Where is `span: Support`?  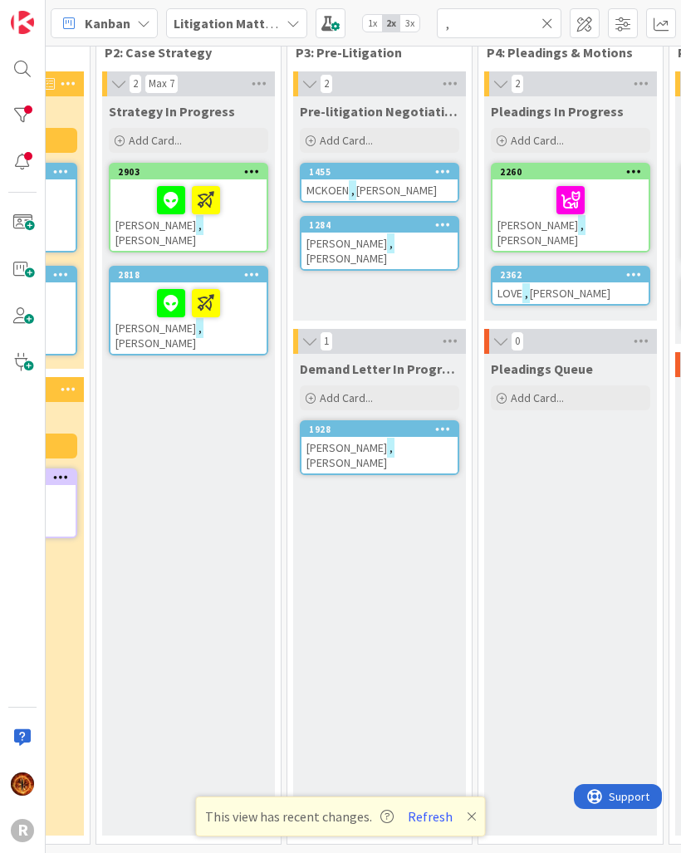
span: Support is located at coordinates (55, 12).